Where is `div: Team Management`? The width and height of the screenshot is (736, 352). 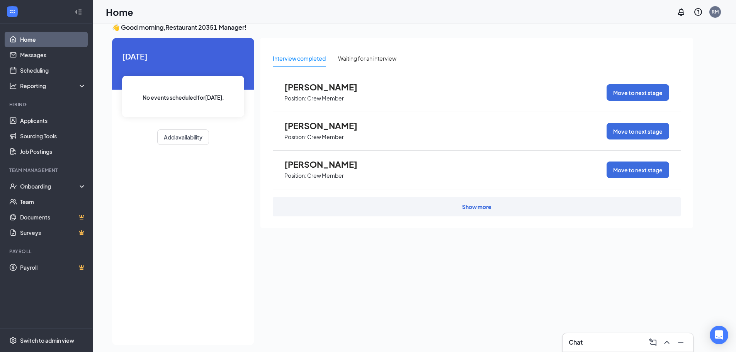
div: Team Management is located at coordinates (47, 170).